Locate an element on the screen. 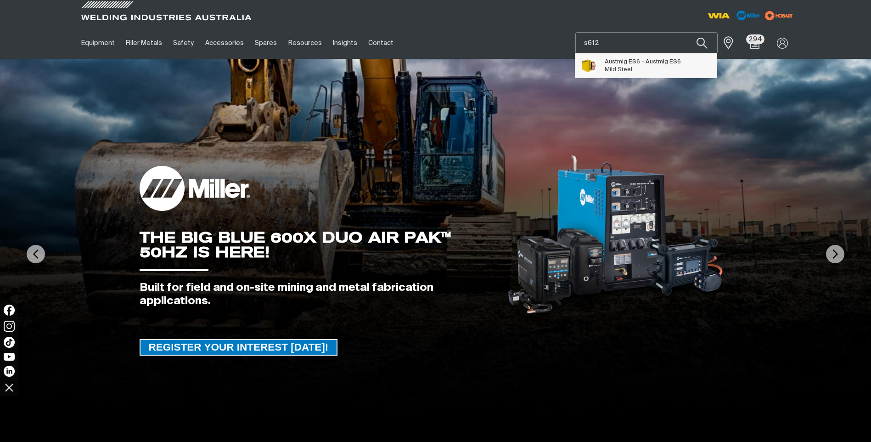 The width and height of the screenshot is (871, 442). img: NextArrow is located at coordinates (835, 254).